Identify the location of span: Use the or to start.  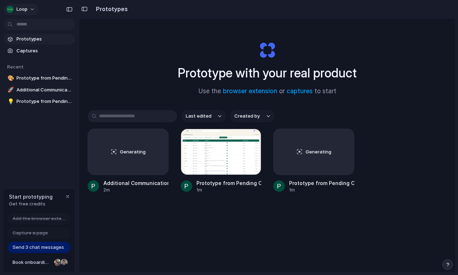
(267, 91).